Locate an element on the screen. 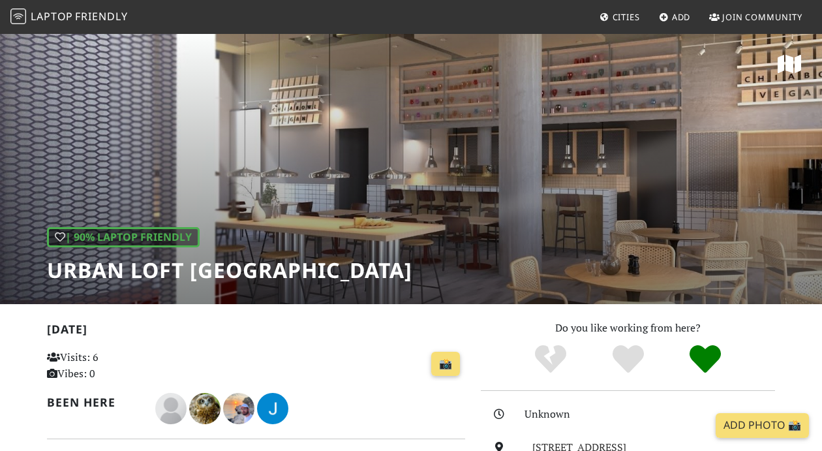 The width and height of the screenshot is (822, 451). span: Friendly is located at coordinates (101, 16).